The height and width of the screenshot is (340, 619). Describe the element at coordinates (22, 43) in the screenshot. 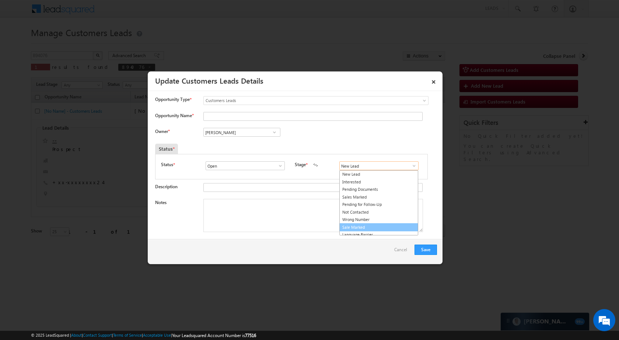

I see `img: d_60004797649_company_0_60004797649` at that location.